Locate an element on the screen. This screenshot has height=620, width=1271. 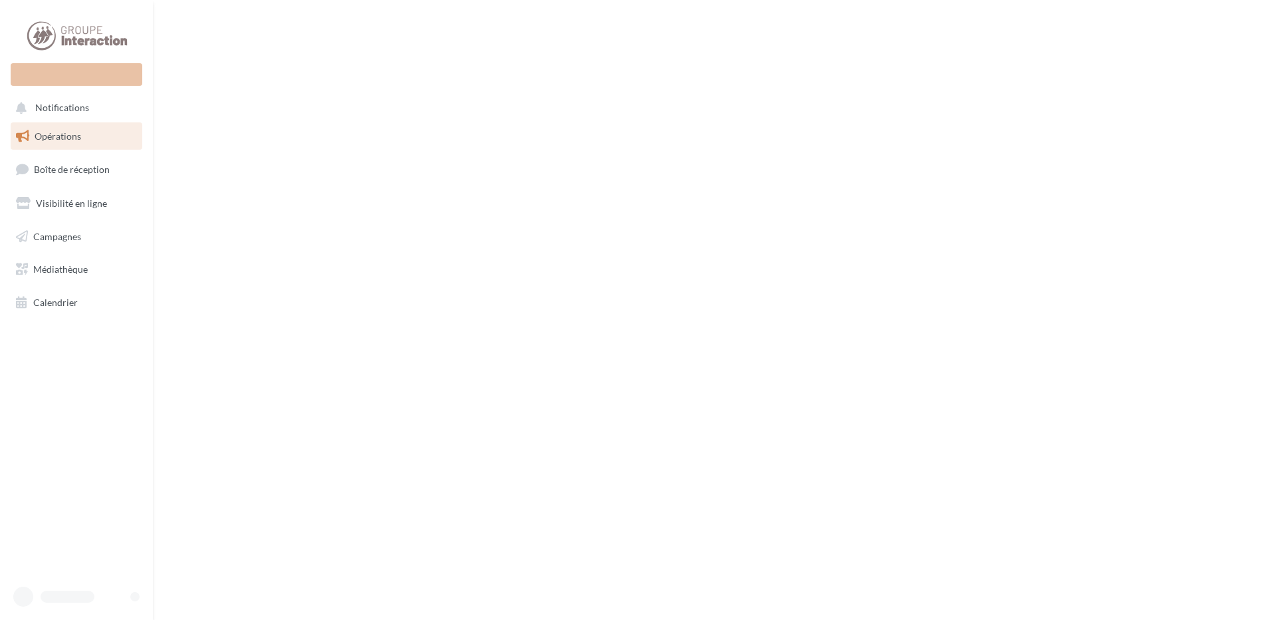
a: Opérations is located at coordinates (76, 136).